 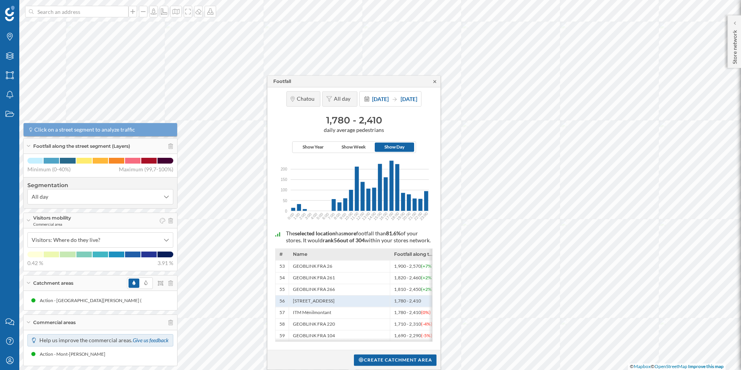 What do you see at coordinates (343, 216) in the screenshot?
I see `text: 9:00` at bounding box center [343, 216].